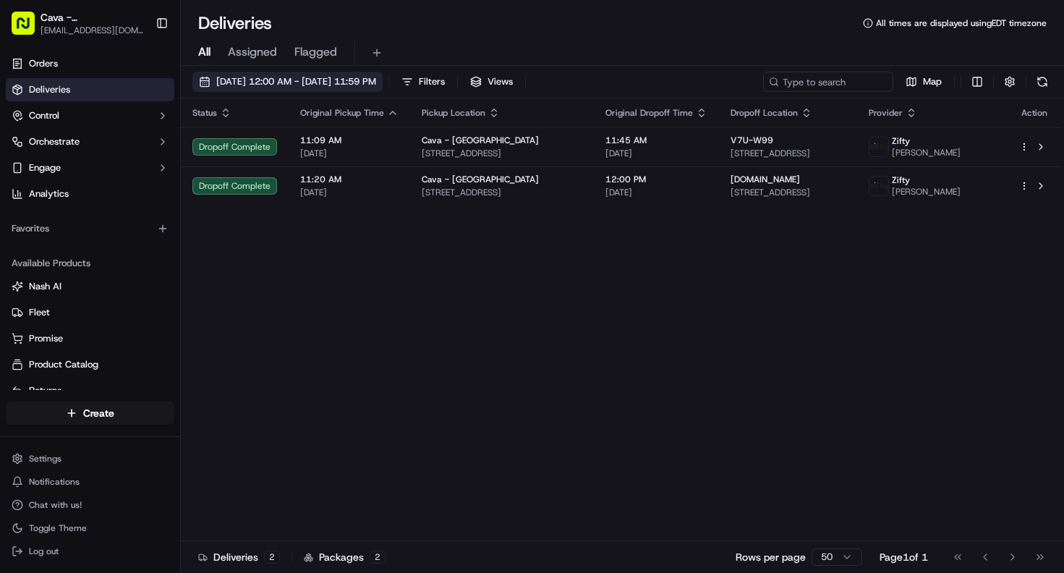 The width and height of the screenshot is (1064, 573). What do you see at coordinates (344, 557) in the screenshot?
I see `div: Packages` at bounding box center [344, 557].